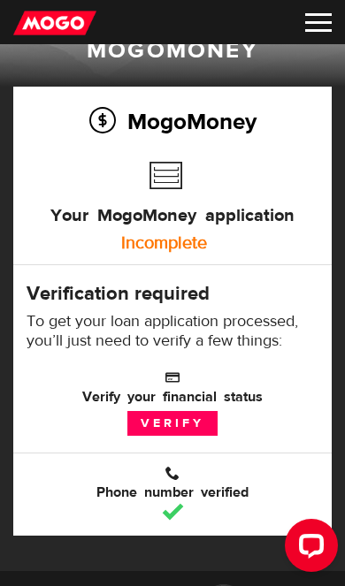 This screenshot has height=586, width=345. Describe the element at coordinates (163, 243) in the screenshot. I see `div: Incomplete` at that location.